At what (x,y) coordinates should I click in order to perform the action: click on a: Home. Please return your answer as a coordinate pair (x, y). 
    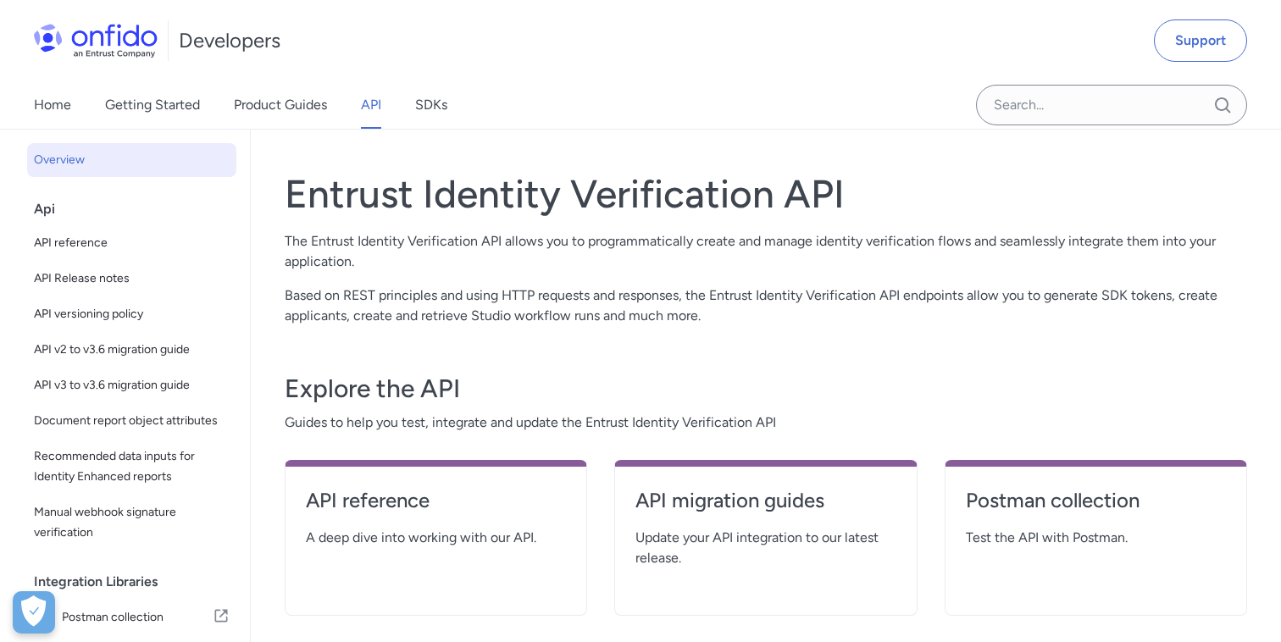
    Looking at the image, I should click on (53, 105).